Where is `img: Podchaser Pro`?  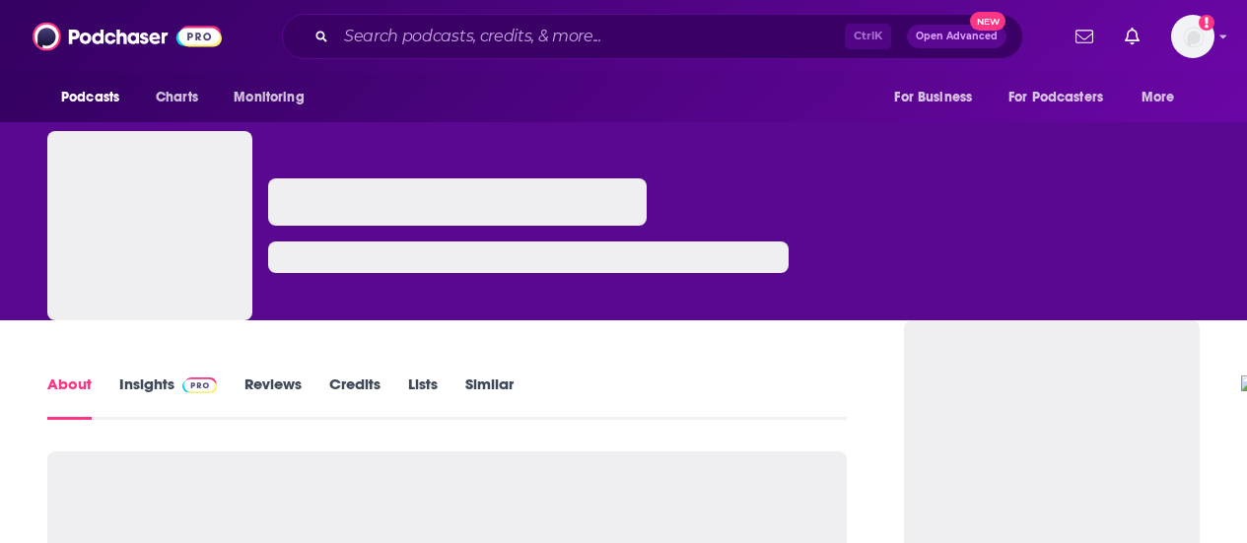 img: Podchaser Pro is located at coordinates (199, 385).